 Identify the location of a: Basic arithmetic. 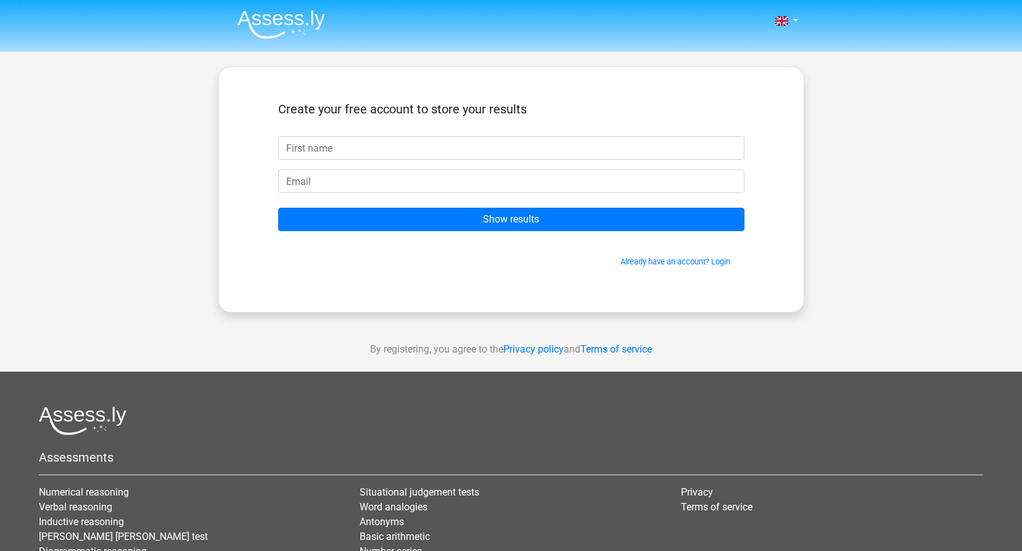
(395, 537).